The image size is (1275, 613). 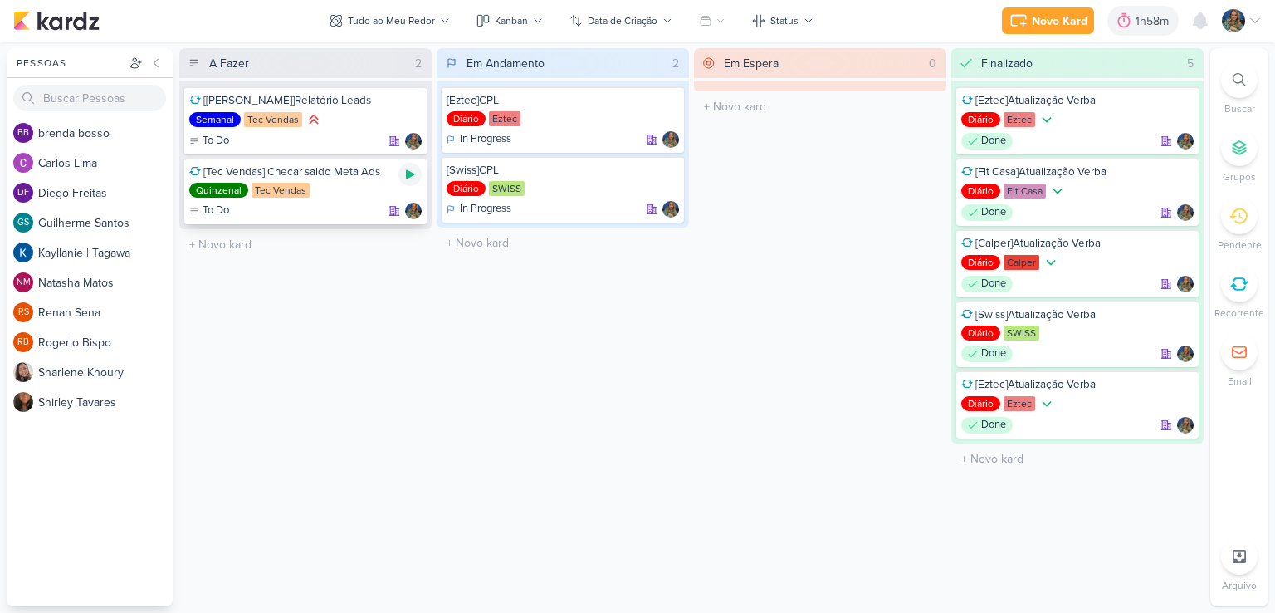 What do you see at coordinates (105, 282) in the screenshot?
I see `div: N a t a s h a M a t o s` at bounding box center [105, 282].